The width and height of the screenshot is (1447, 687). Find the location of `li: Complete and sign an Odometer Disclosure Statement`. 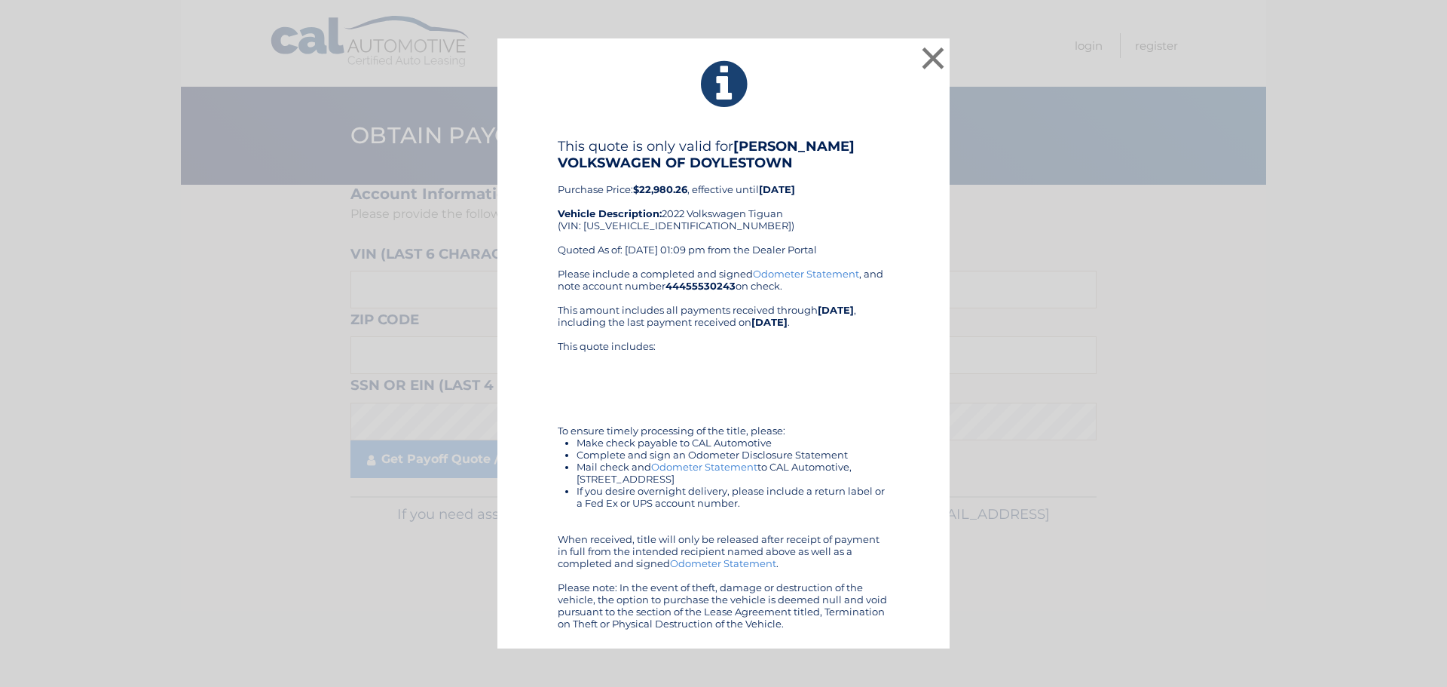

li: Complete and sign an Odometer Disclosure Statement is located at coordinates (733, 454).